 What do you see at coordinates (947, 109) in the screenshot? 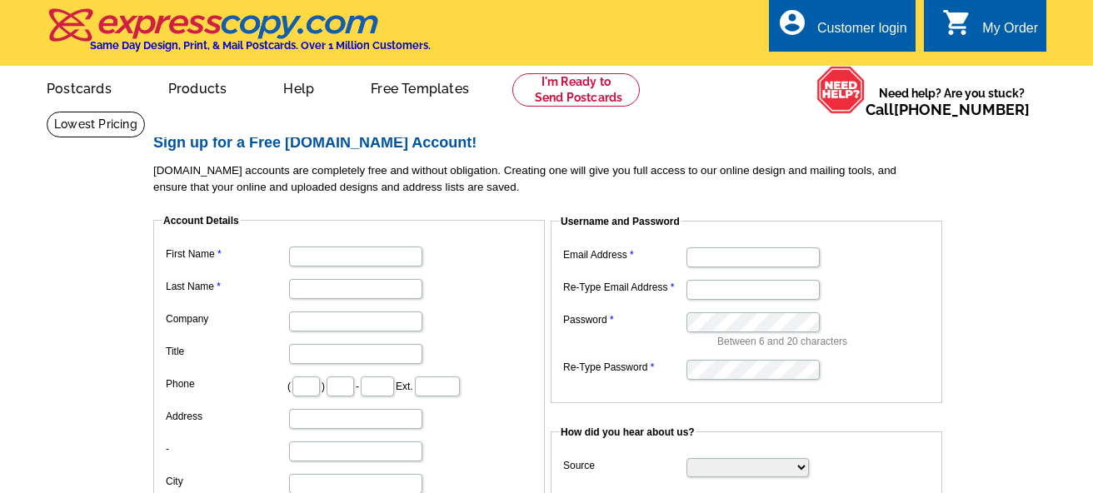
I see `span: Call` at bounding box center [947, 109].